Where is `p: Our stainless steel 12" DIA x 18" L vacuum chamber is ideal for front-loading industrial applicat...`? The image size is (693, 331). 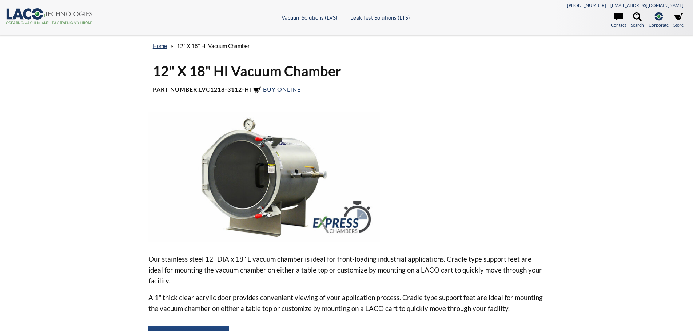
p: Our stainless steel 12" DIA x 18" L vacuum chamber is ideal for front-loading industrial applicat... is located at coordinates (347, 270).